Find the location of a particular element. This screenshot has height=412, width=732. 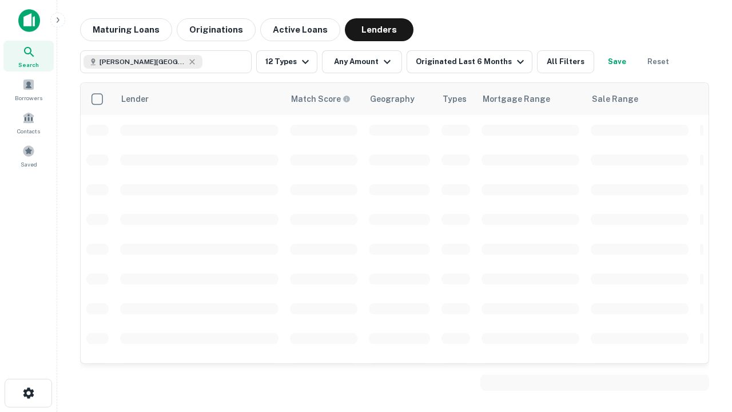

th: Sale Range is located at coordinates (640, 99).